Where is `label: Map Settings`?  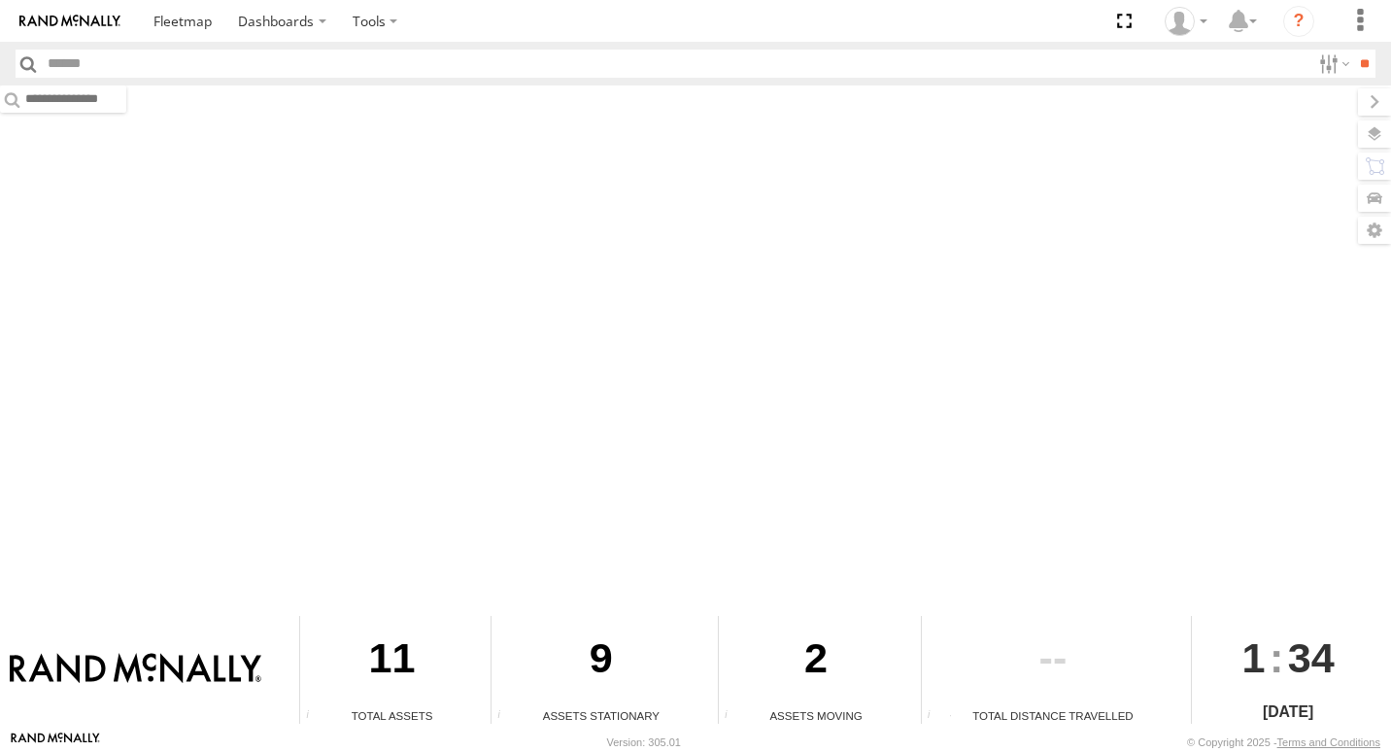 label: Map Settings is located at coordinates (1374, 230).